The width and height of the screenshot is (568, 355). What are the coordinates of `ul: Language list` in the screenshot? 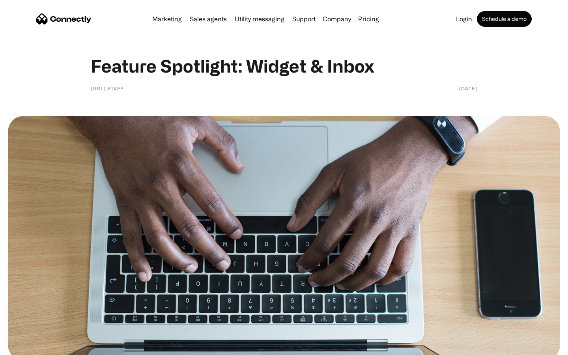 It's located at (32, 347).